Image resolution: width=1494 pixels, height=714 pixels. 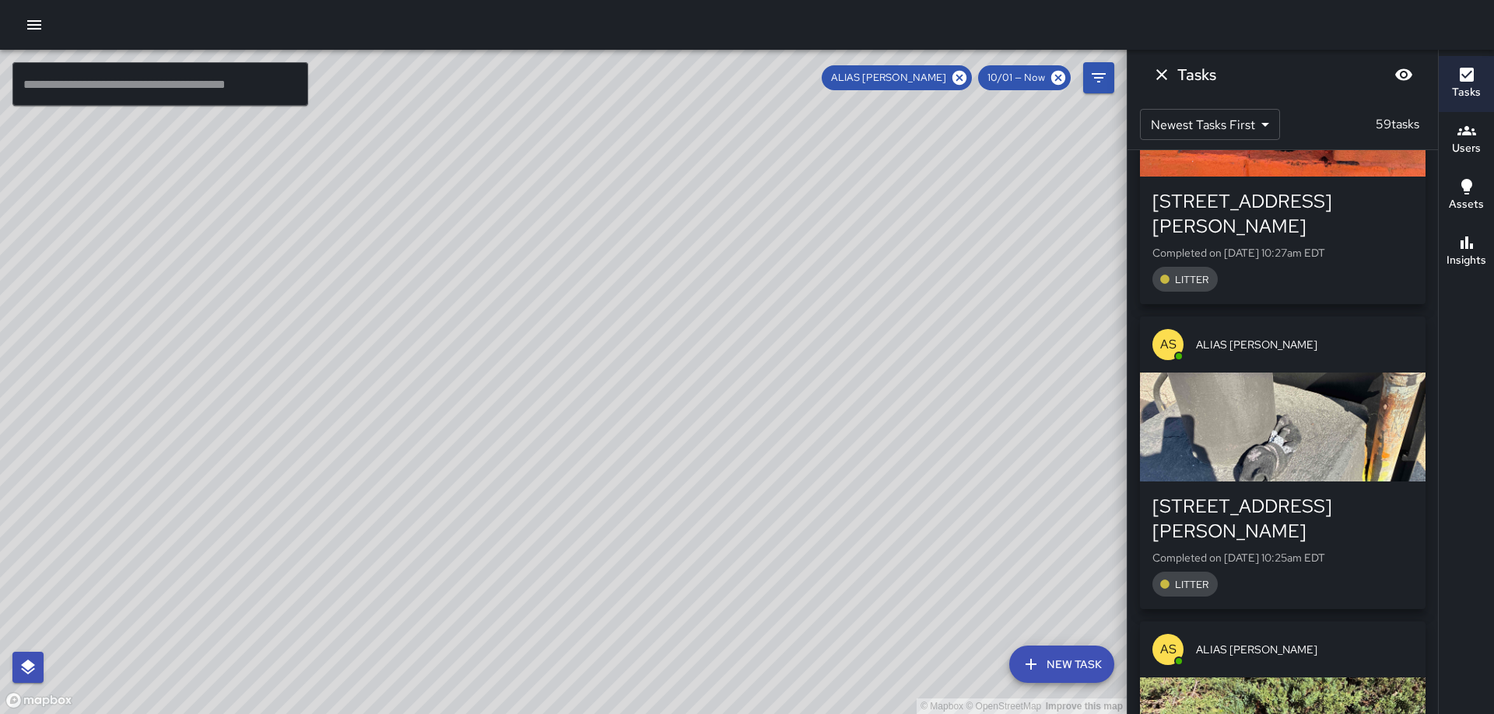 What do you see at coordinates (1466, 140) in the screenshot?
I see `button: Users` at bounding box center [1466, 140].